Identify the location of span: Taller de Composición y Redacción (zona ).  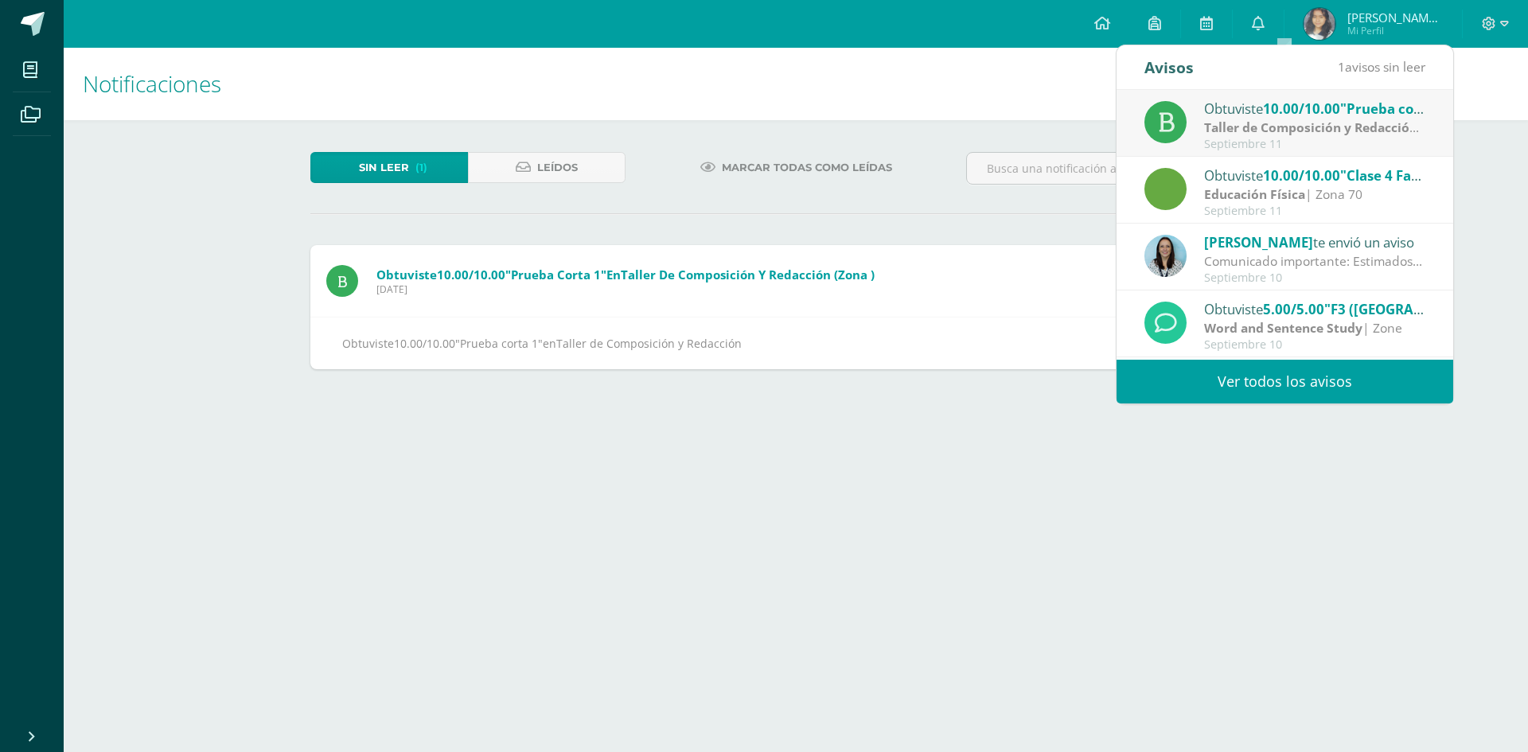
(747, 274).